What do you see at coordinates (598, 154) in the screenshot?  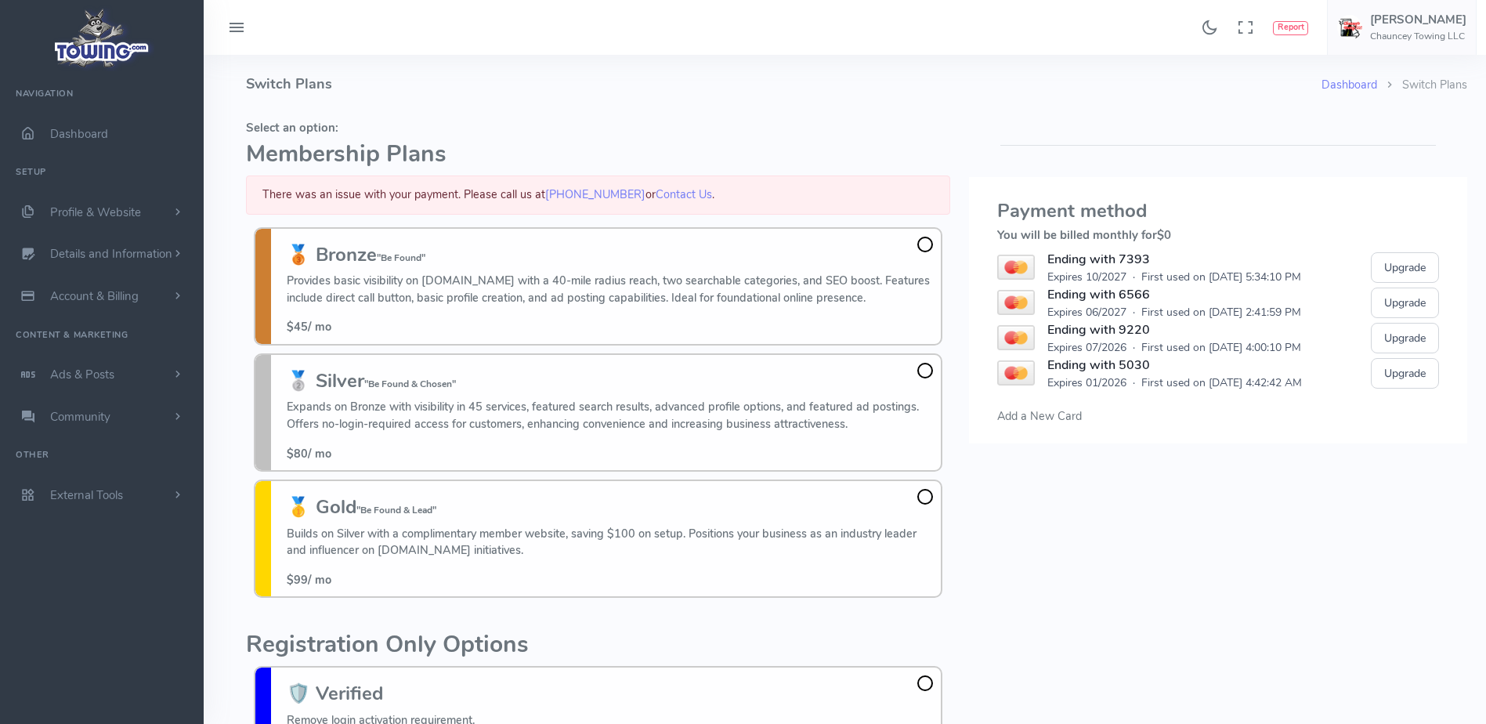 I see `h2: Membership Plans` at bounding box center [598, 154].